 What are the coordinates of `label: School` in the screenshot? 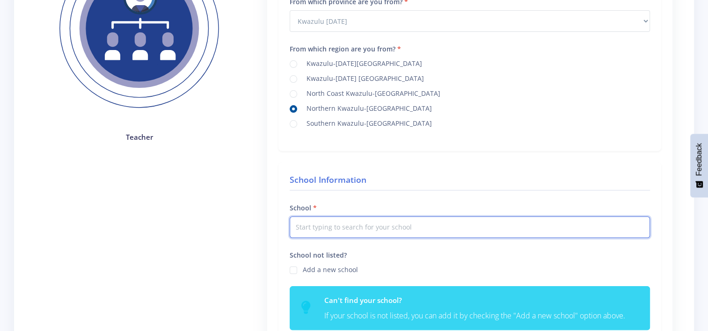 It's located at (303, 208).